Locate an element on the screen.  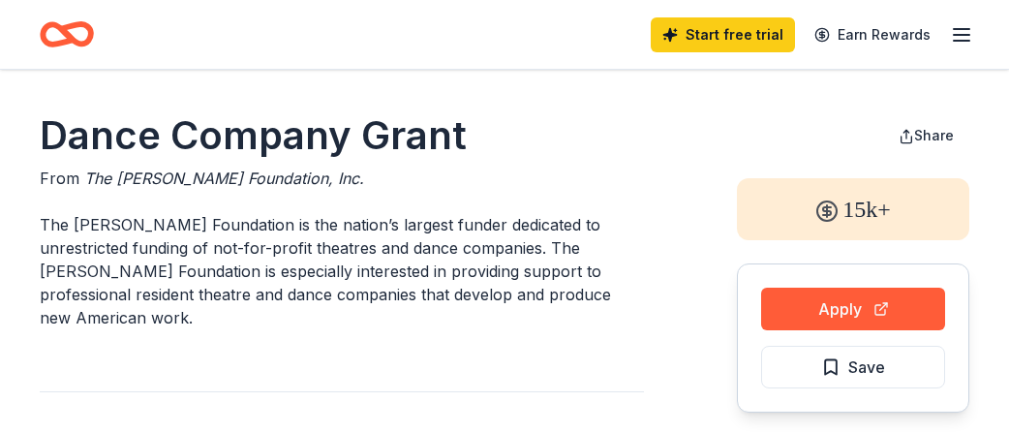
div: 15k+ is located at coordinates (853, 209).